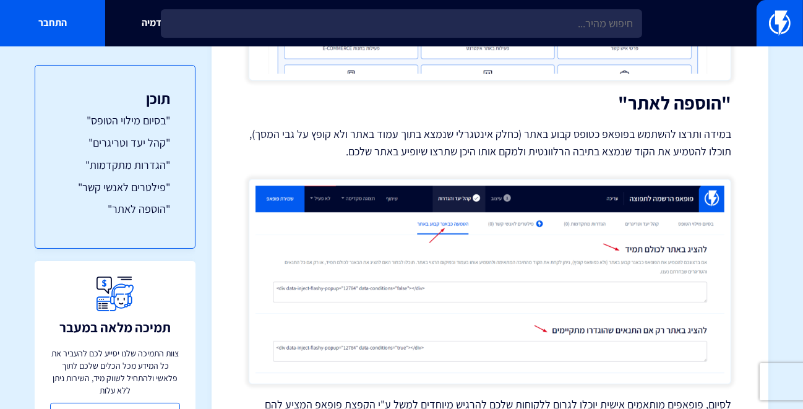 The width and height of the screenshot is (803, 409). Describe the element at coordinates (490, 103) in the screenshot. I see `h2: "הוספה לאתר"` at that location.